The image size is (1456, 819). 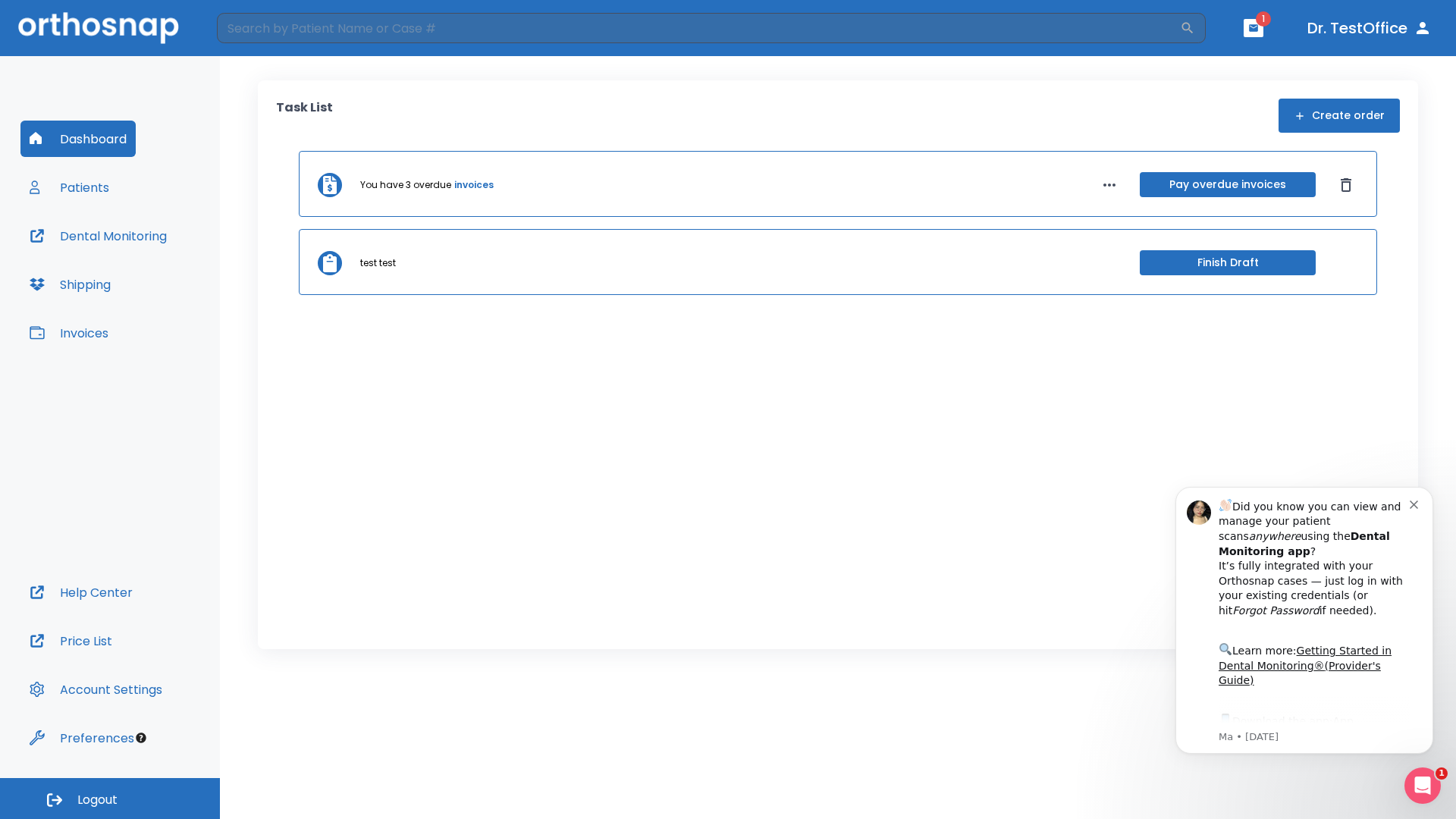 What do you see at coordinates (81, 592) in the screenshot?
I see `a: Help Center` at bounding box center [81, 592].